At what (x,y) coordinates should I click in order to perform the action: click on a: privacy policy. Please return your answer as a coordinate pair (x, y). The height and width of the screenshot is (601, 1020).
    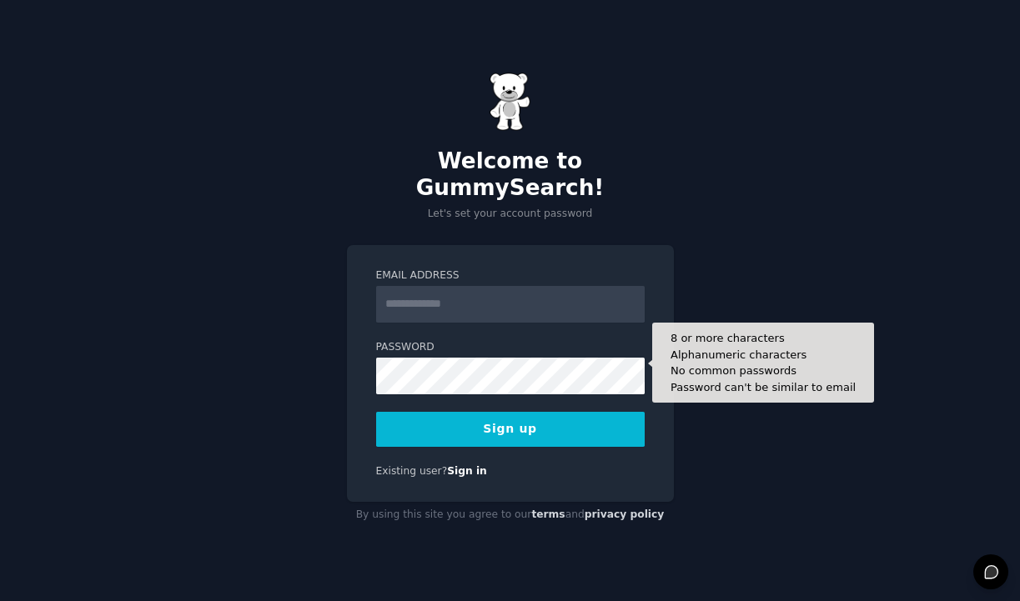
    Looking at the image, I should click on (624, 514).